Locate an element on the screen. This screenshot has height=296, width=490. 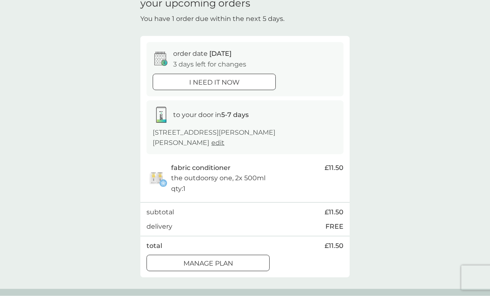
p: subtotal is located at coordinates (160, 212).